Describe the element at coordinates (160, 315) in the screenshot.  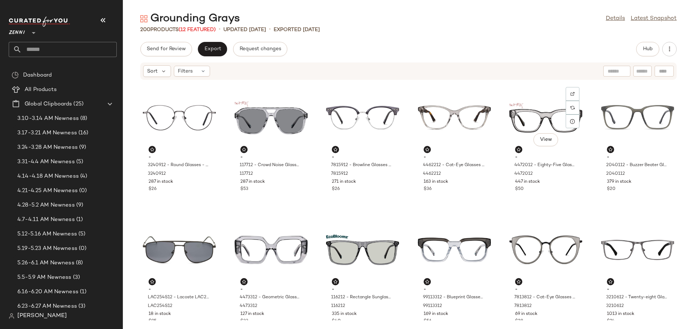
I see `span: 18 in stock` at that location.